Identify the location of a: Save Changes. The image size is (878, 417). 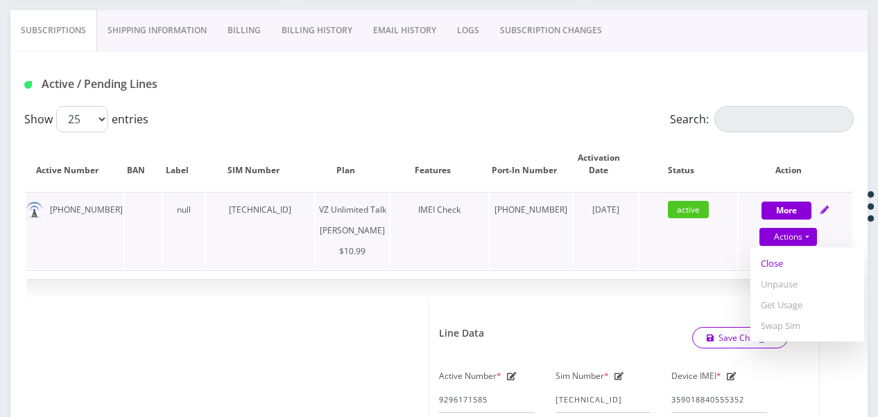
(740, 338).